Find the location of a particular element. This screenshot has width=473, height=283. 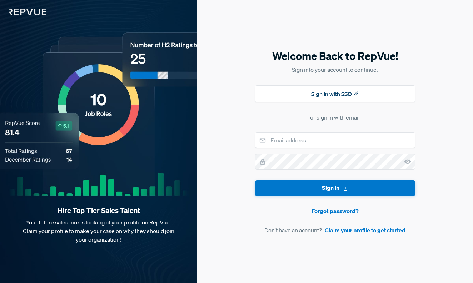

input: Email address is located at coordinates (335, 140).